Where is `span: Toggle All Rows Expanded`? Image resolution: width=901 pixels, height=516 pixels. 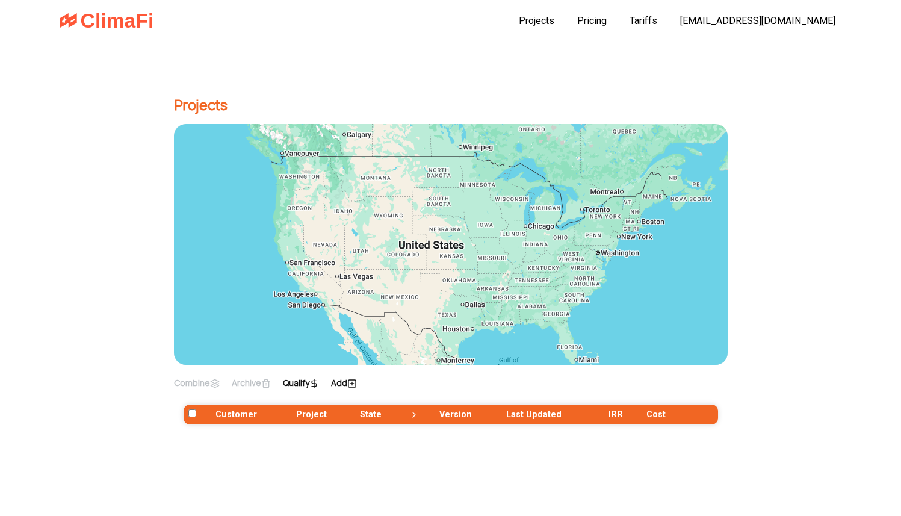
span: Toggle All Rows Expanded is located at coordinates (414, 414).